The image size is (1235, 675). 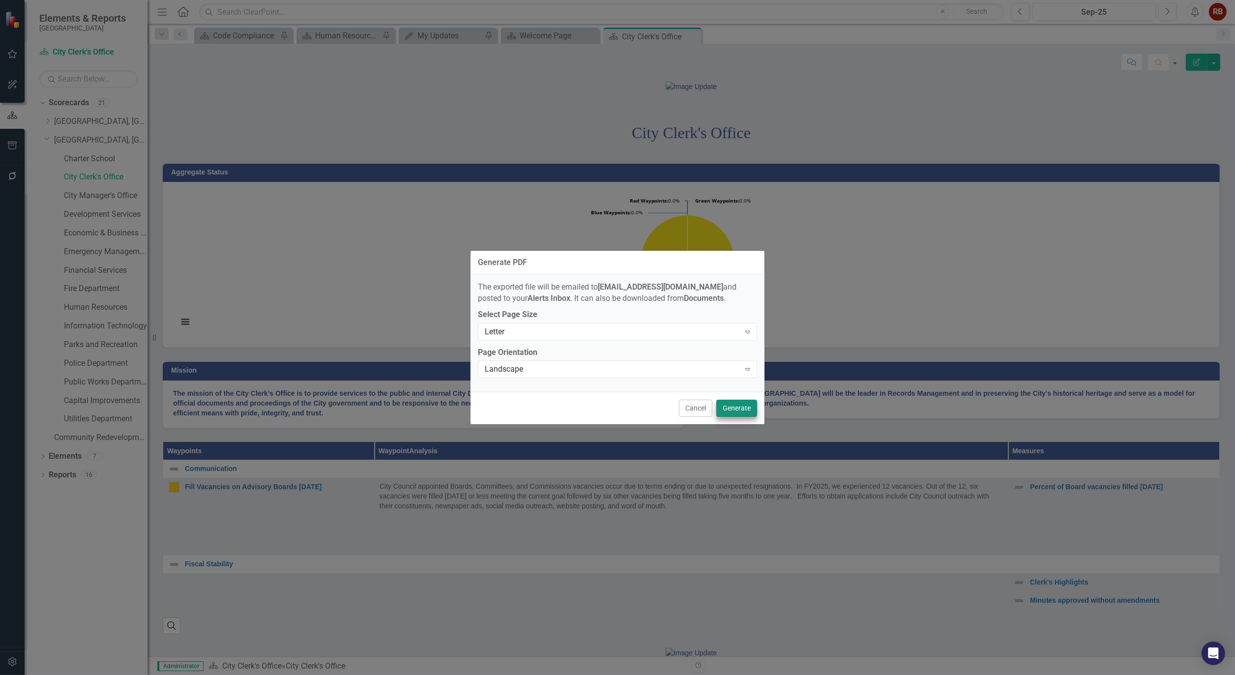 I want to click on div: Generate PDF, so click(x=502, y=262).